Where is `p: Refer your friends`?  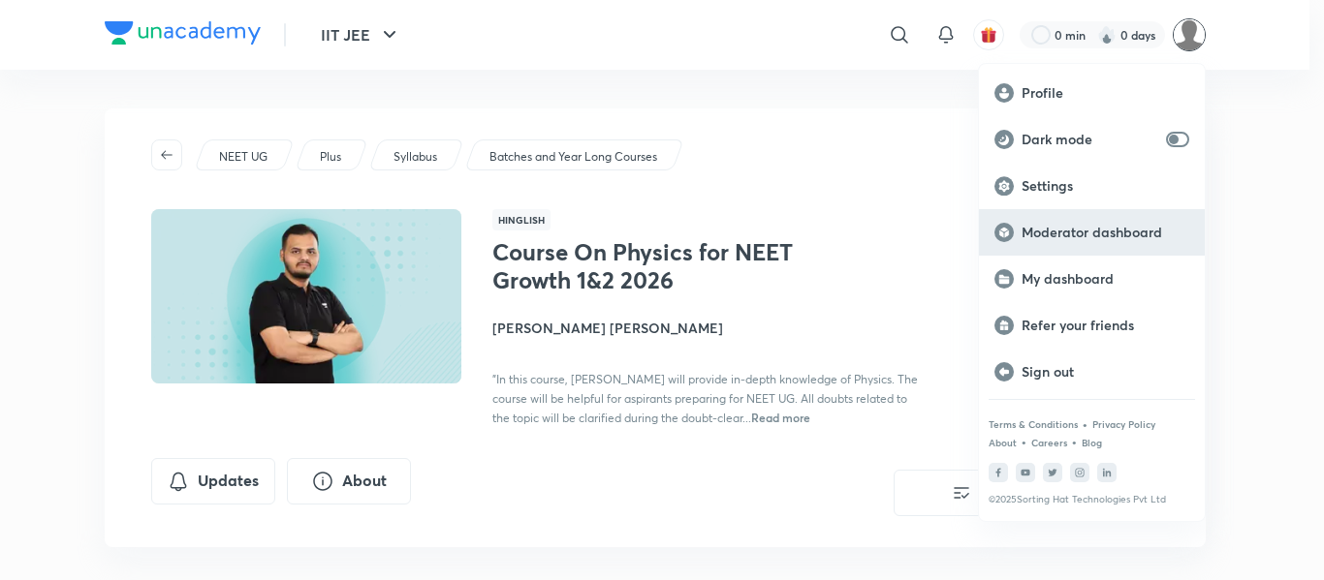 p: Refer your friends is located at coordinates (1105, 326).